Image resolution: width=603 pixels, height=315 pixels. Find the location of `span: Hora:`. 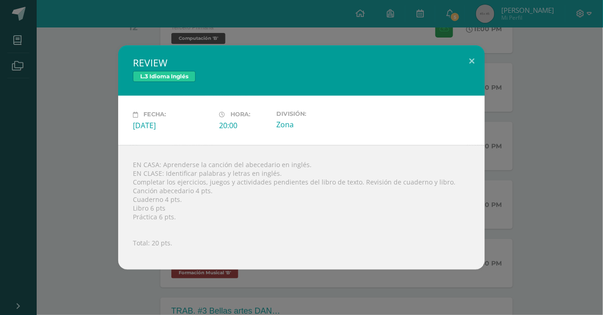

span: Hora: is located at coordinates (240, 115).